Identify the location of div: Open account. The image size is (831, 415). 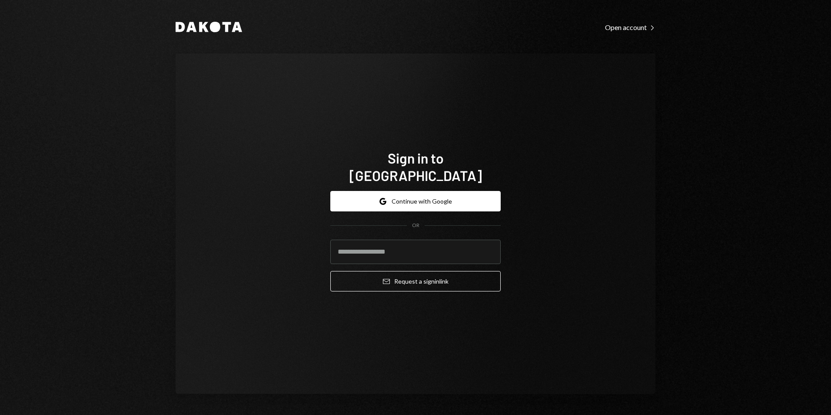
(630, 27).